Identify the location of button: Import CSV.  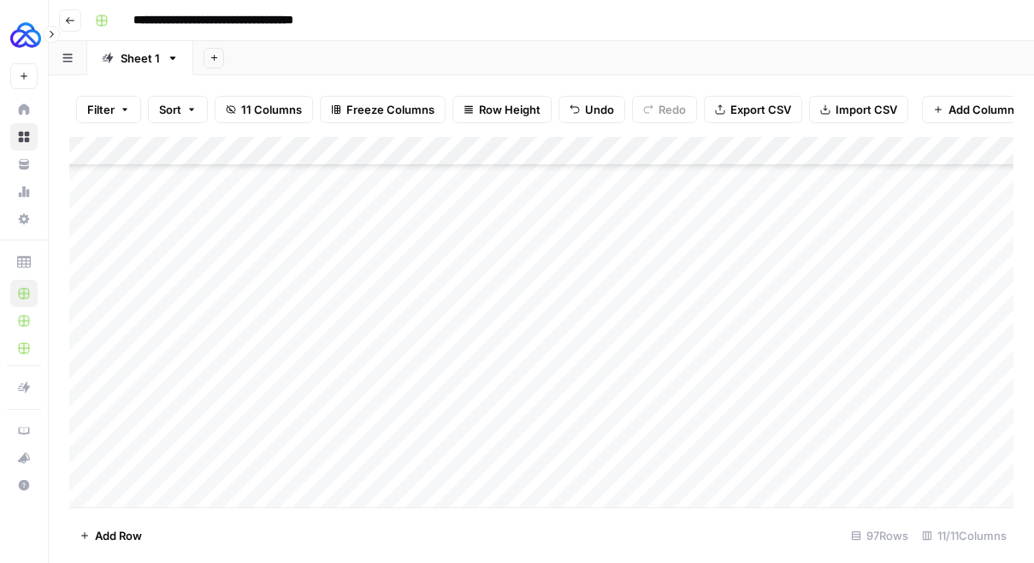
(859, 109).